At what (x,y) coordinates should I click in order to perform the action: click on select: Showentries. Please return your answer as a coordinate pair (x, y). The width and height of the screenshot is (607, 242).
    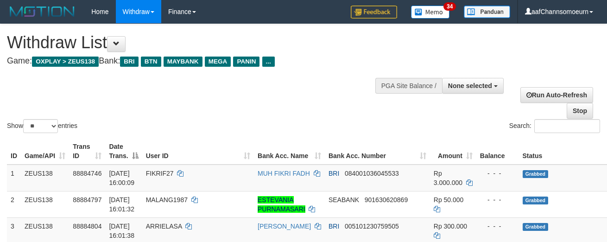
    Looking at the image, I should click on (40, 126).